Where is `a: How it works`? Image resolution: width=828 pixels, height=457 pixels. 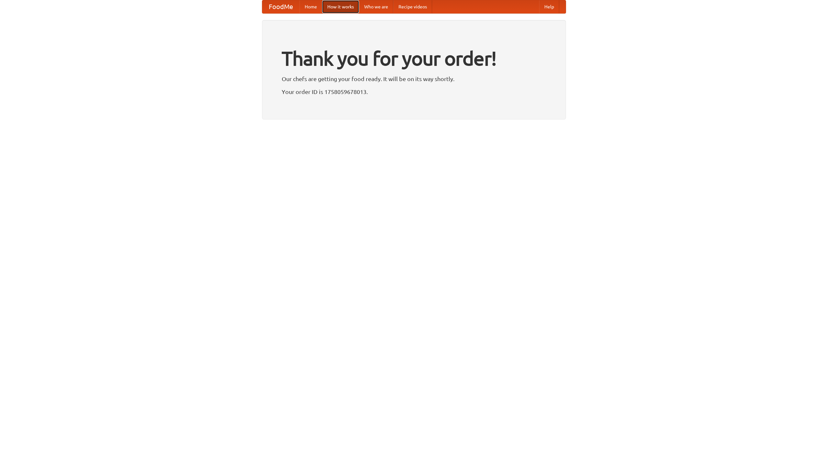
a: How it works is located at coordinates (340, 7).